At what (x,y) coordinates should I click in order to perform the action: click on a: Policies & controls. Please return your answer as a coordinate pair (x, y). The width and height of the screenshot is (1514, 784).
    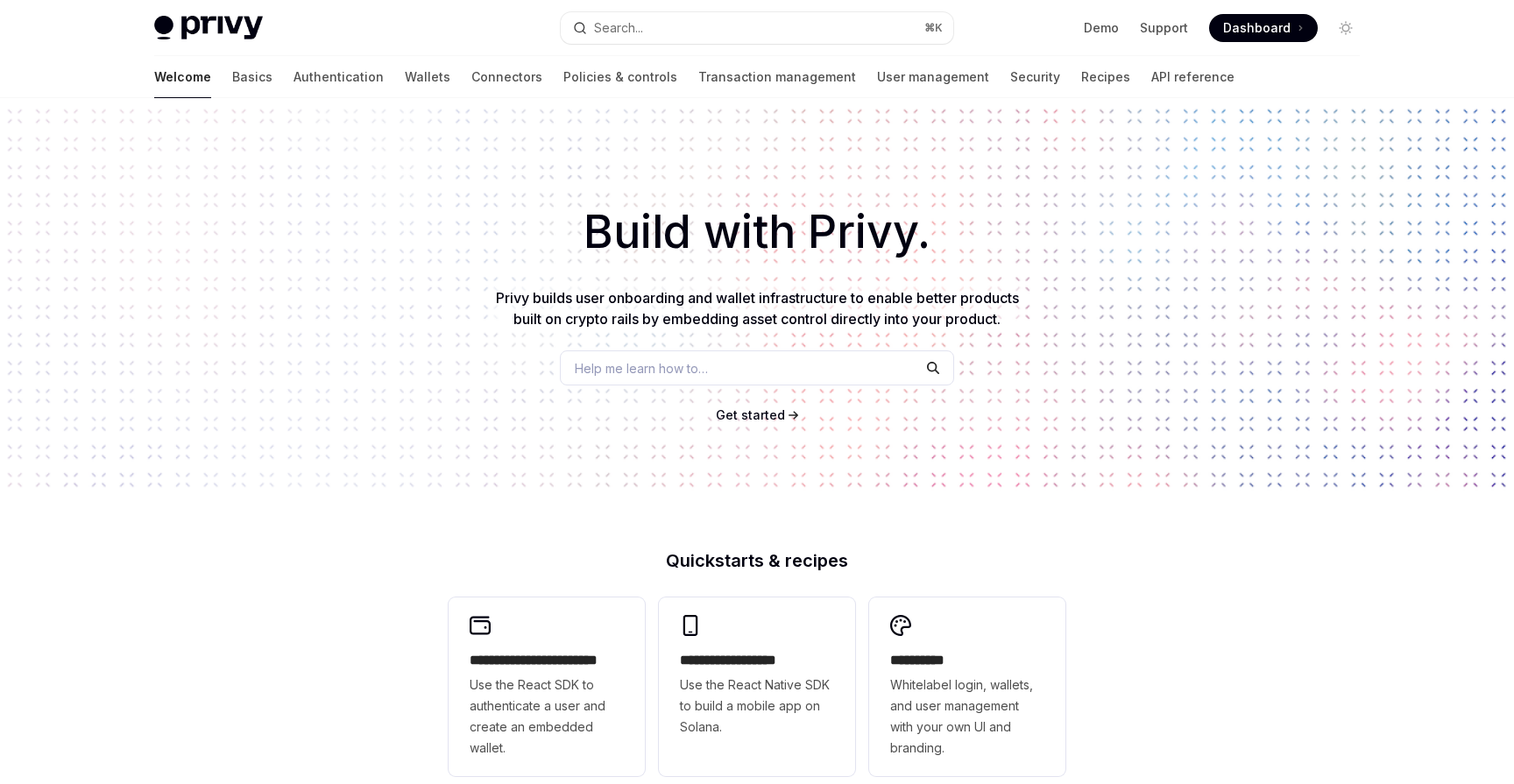
    Looking at the image, I should click on (620, 77).